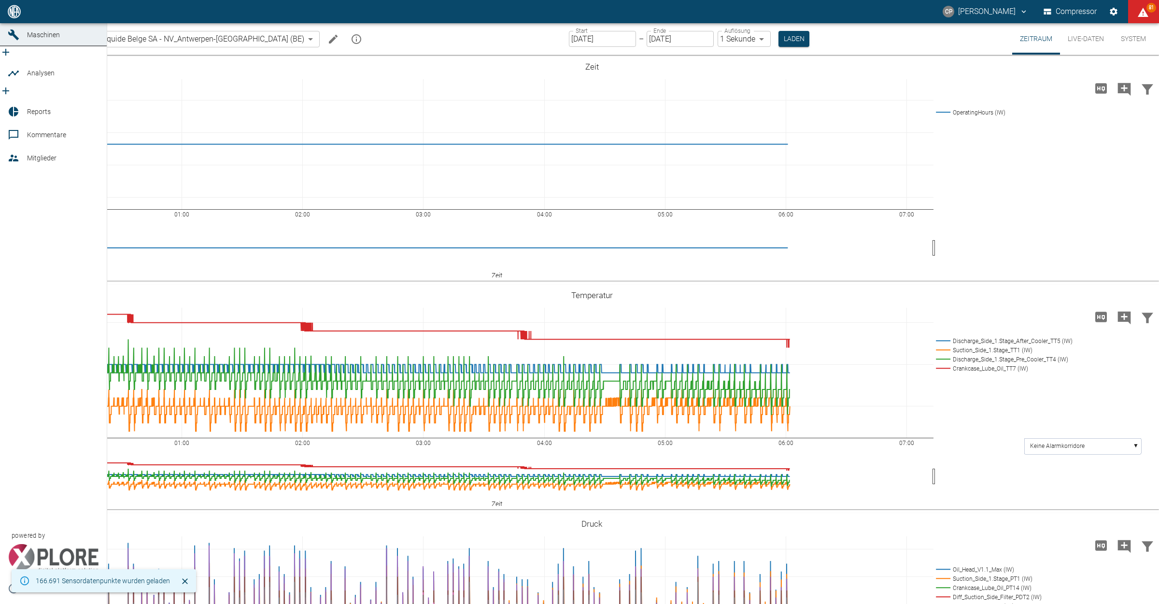  What do you see at coordinates (42, 158) in the screenshot?
I see `span: Mitglieder` at bounding box center [42, 158].